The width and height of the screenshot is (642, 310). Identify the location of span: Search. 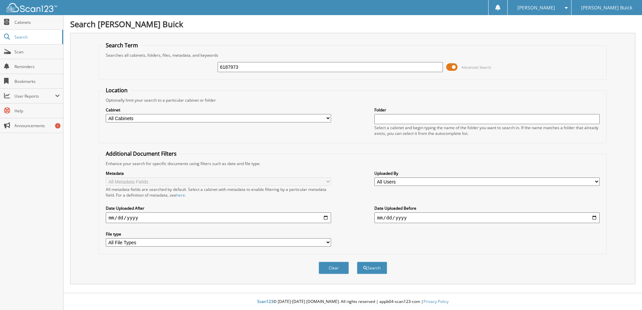
(37, 37).